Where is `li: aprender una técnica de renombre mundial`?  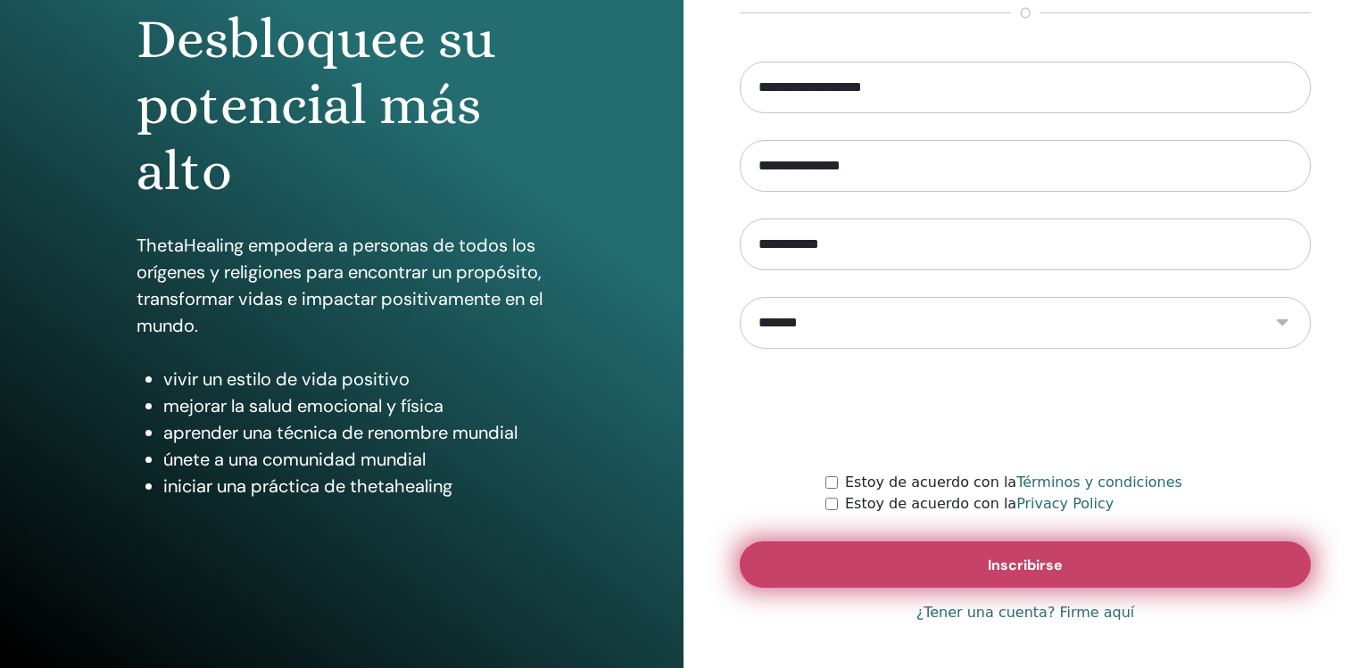 li: aprender una técnica de renombre mundial is located at coordinates (355, 433).